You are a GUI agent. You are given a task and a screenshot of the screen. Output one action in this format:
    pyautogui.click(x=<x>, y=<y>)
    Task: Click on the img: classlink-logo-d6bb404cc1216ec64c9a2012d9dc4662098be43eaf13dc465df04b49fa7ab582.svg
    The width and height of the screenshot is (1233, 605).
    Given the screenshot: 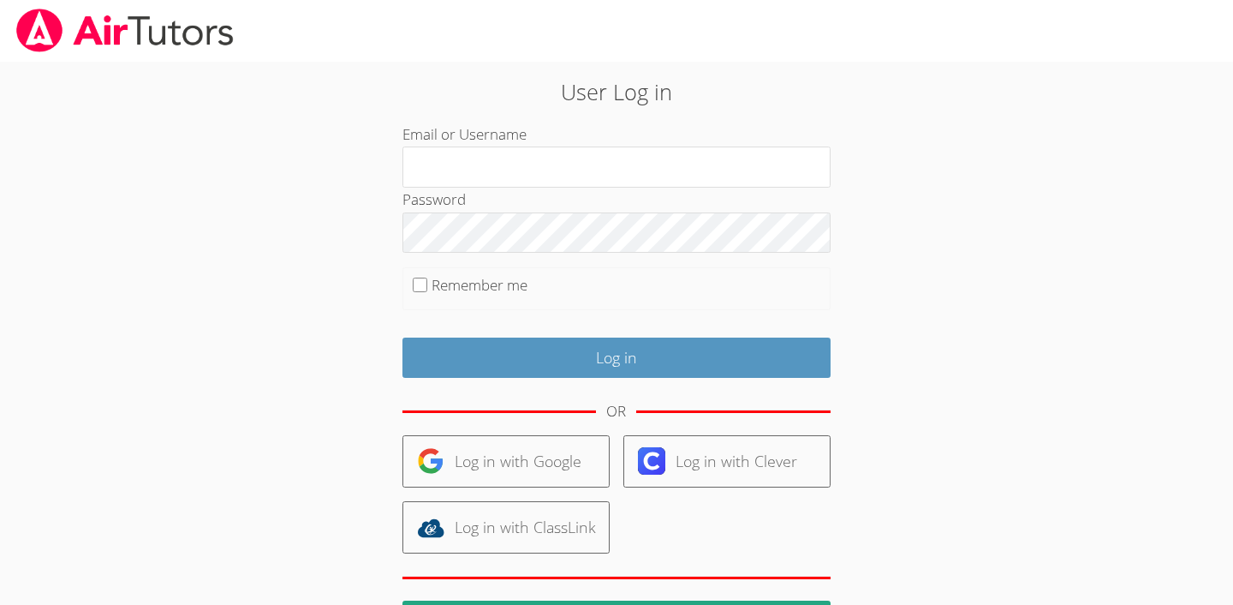 What is the action you would take?
    pyautogui.click(x=431, y=528)
    